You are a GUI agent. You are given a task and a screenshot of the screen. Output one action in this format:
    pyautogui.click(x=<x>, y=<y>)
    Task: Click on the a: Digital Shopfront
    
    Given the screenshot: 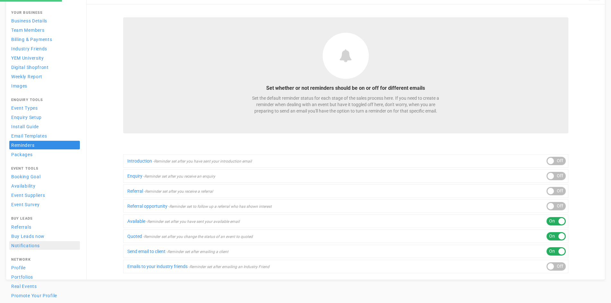 What is the action you would take?
    pyautogui.click(x=45, y=67)
    